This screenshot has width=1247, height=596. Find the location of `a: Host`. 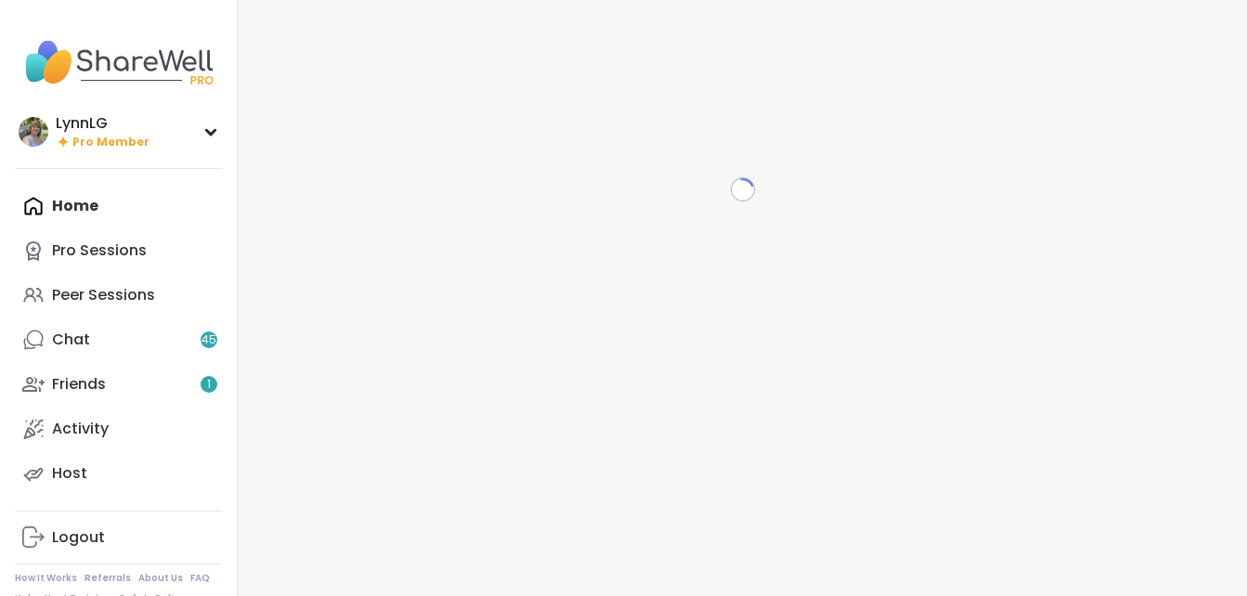

a: Host is located at coordinates (118, 473).